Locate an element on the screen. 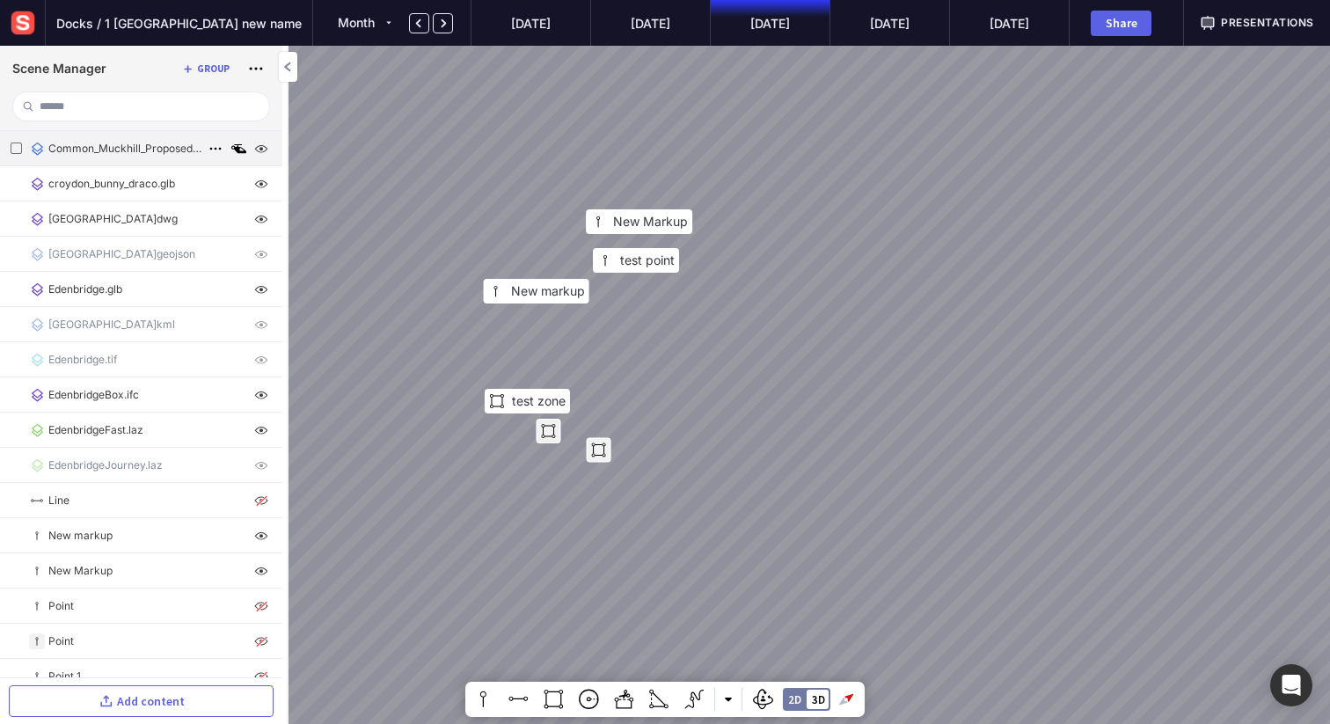 The image size is (1330, 724). p: EdenbridgeBox.ifc is located at coordinates (93, 395).